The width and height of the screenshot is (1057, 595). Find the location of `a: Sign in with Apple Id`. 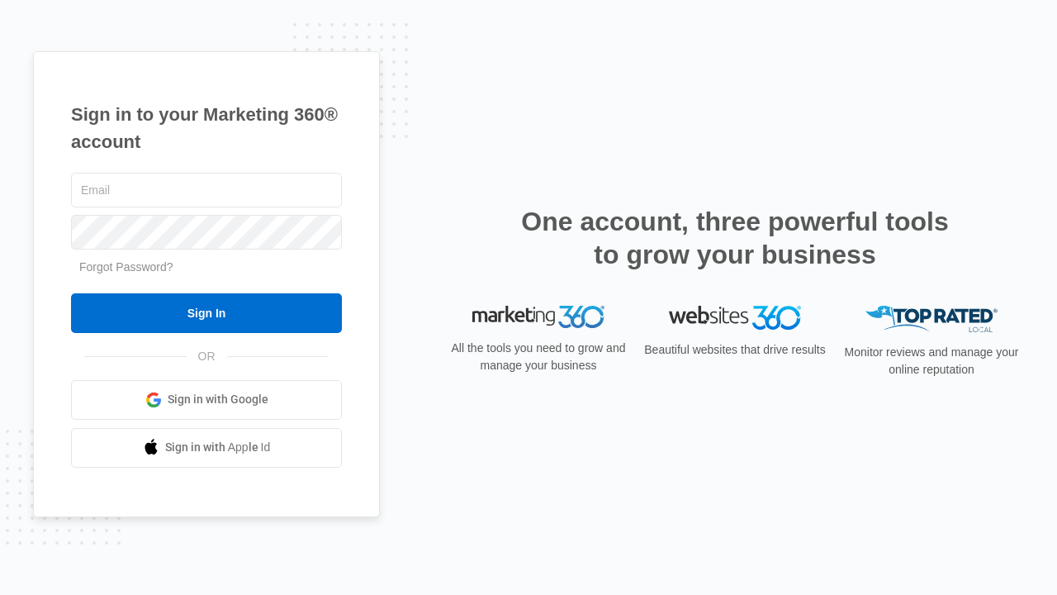

a: Sign in with Apple Id is located at coordinates (207, 448).